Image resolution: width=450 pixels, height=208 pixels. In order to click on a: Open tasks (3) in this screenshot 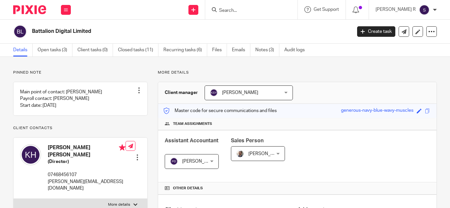, I will do `click(55, 50)`.